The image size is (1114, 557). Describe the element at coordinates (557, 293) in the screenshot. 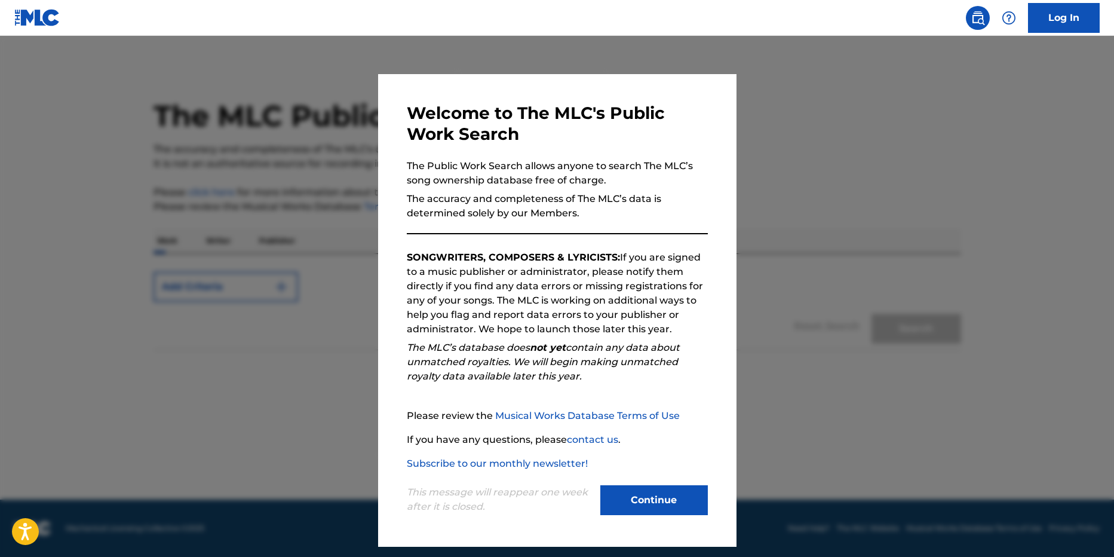

I see `p: If you are signed to a music publisher or administrator, please notify them directly if you find ...` at that location.